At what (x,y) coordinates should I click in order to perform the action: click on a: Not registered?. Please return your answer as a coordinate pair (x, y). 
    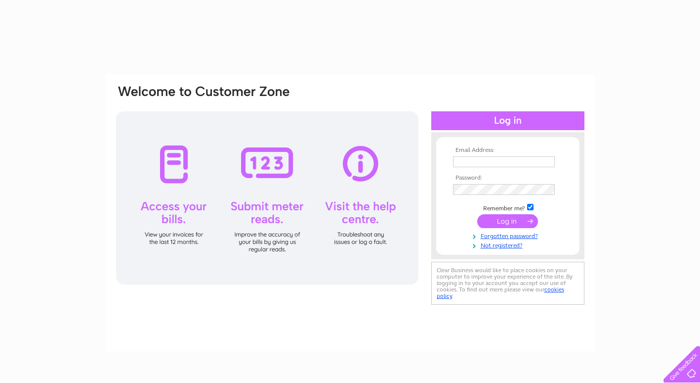
    Looking at the image, I should click on (509, 244).